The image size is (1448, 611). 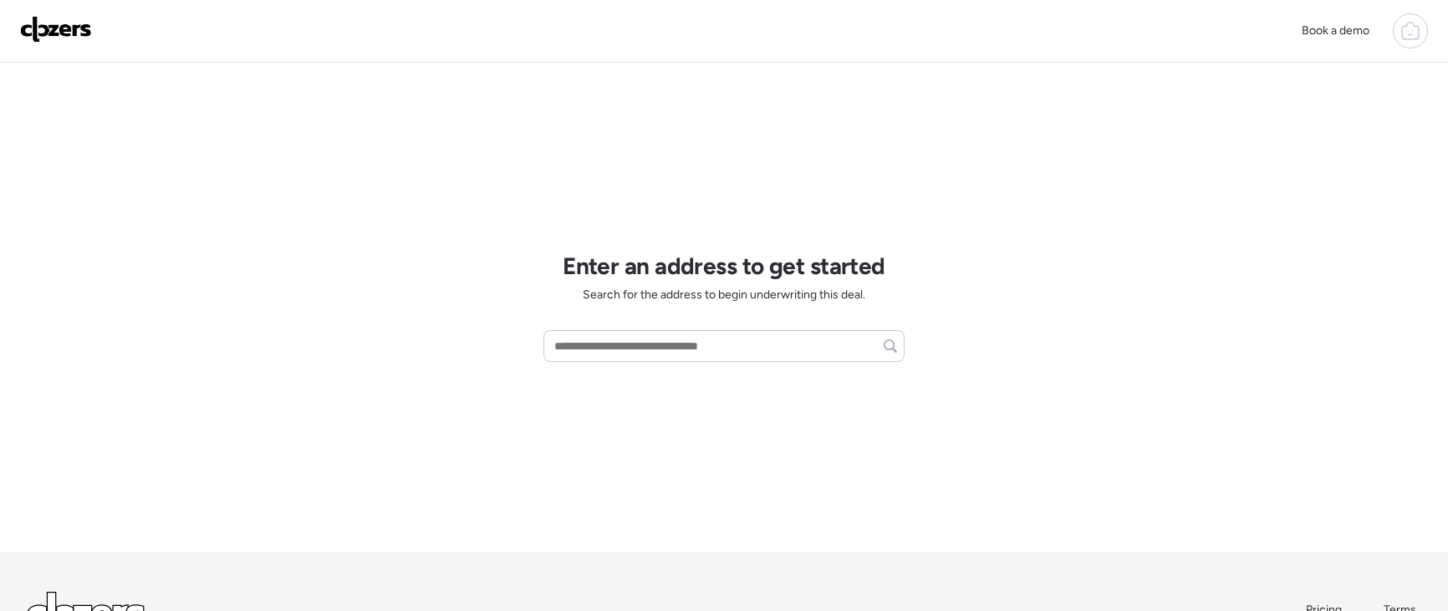 What do you see at coordinates (724, 266) in the screenshot?
I see `h1: Enter an address to get started` at bounding box center [724, 266].